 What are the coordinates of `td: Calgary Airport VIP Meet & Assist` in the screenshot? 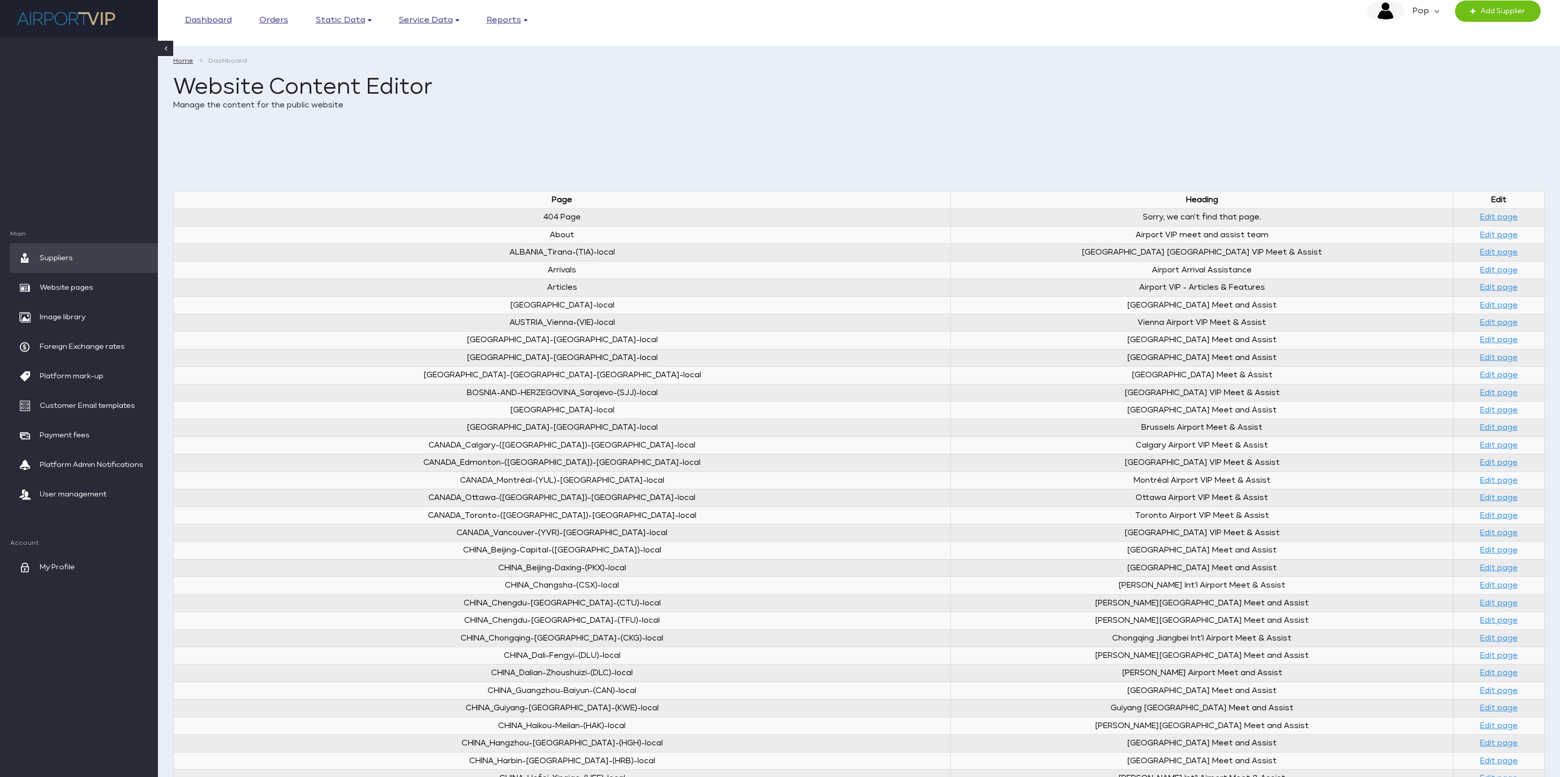 It's located at (1202, 445).